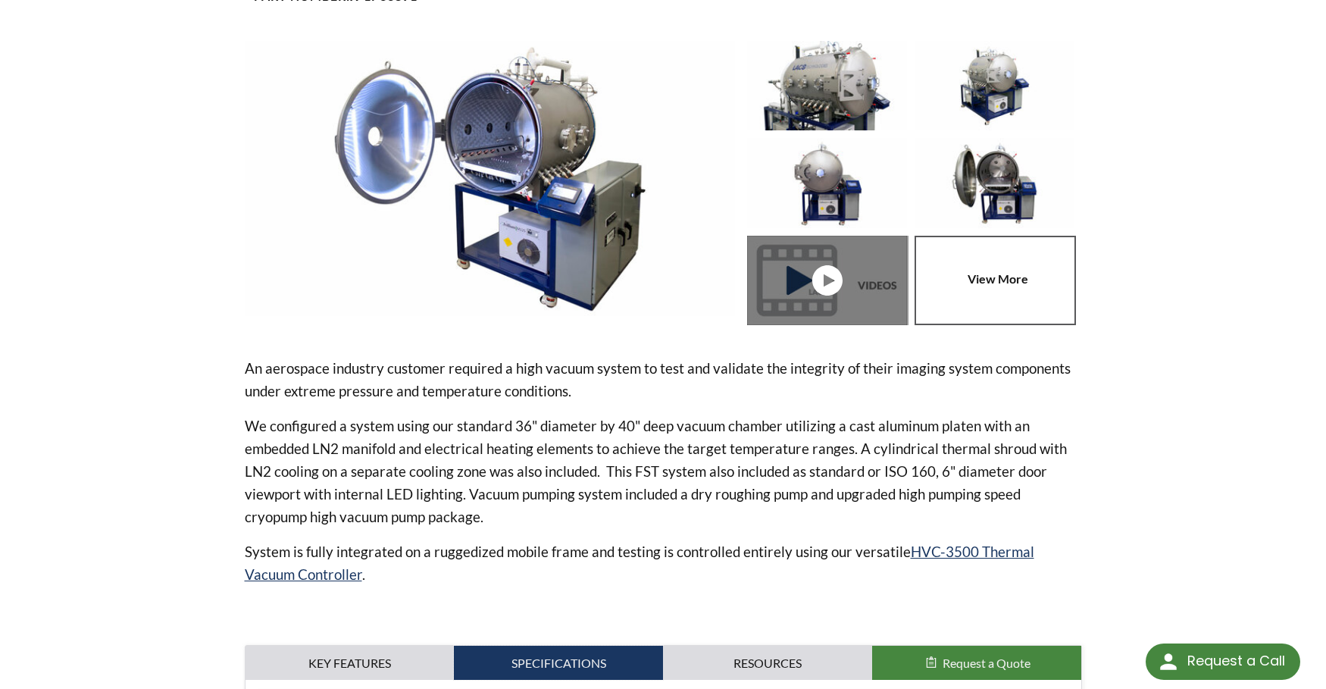 This screenshot has width=1326, height=689. What do you see at coordinates (350, 663) in the screenshot?
I see `a: Key Features` at bounding box center [350, 663].